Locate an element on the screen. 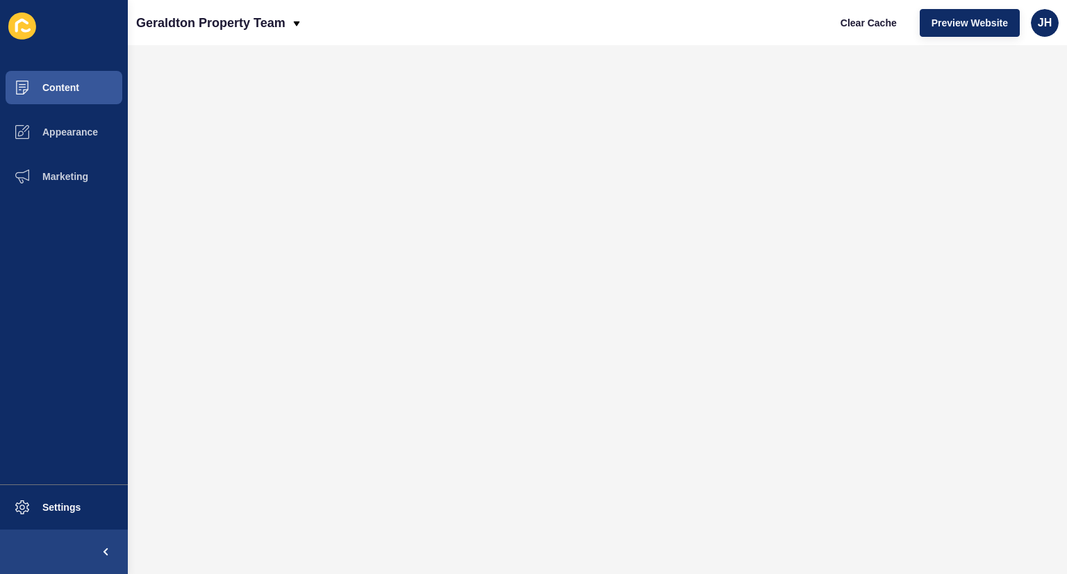 The image size is (1067, 574). span: Preview Website is located at coordinates (970, 23).